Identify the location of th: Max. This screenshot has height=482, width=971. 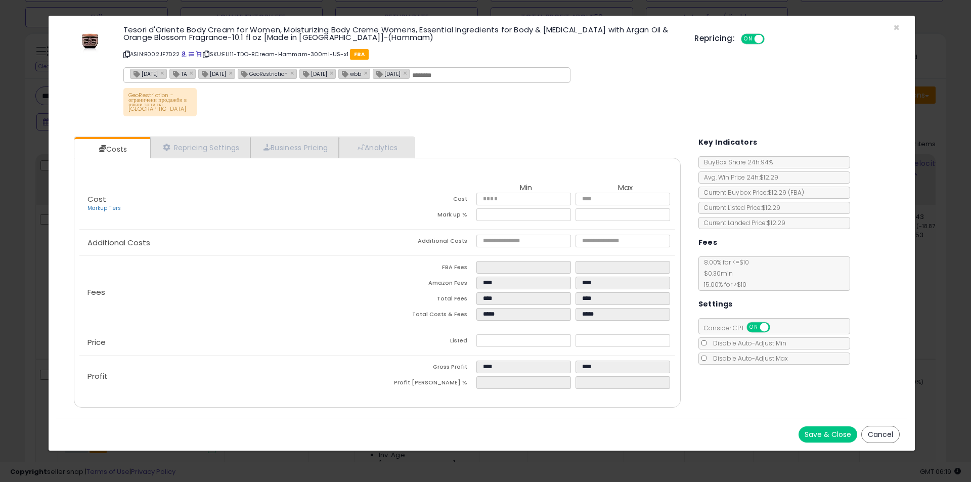
(625, 188).